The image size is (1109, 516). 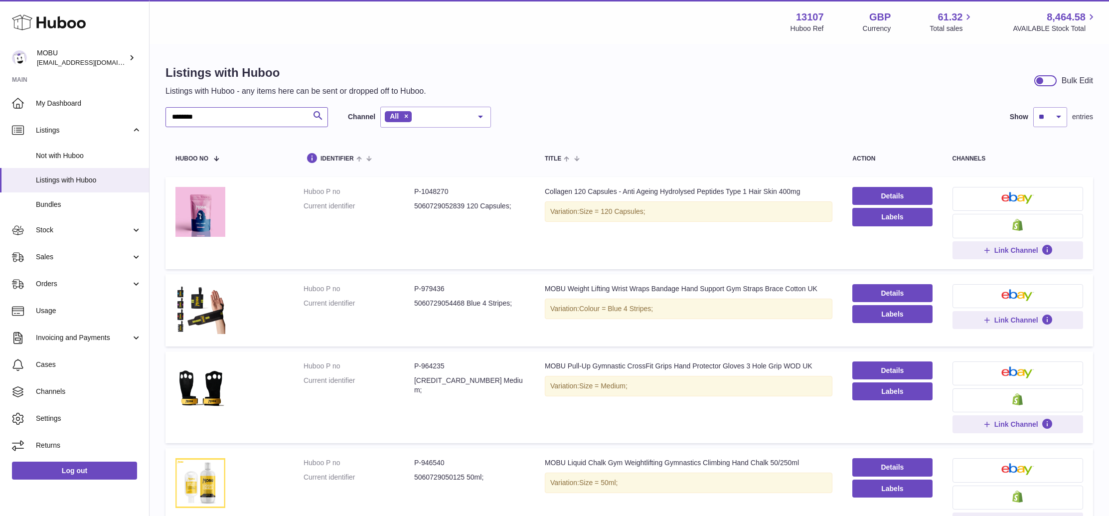 I want to click on span: Settings, so click(x=89, y=418).